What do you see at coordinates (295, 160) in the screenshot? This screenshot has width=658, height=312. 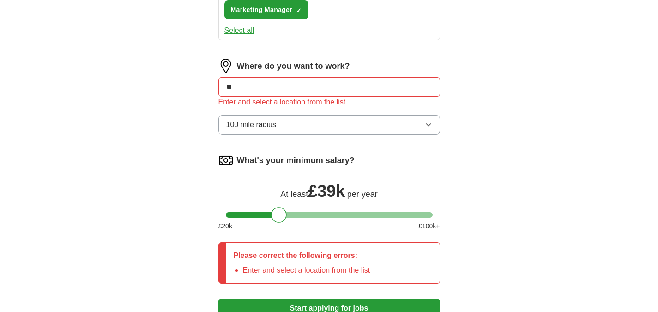 I see `label: What's your minimum salary?` at bounding box center [295, 160].